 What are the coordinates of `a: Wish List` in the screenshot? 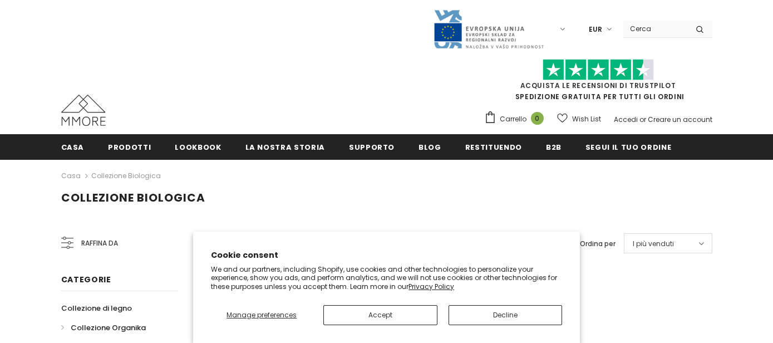 It's located at (579, 119).